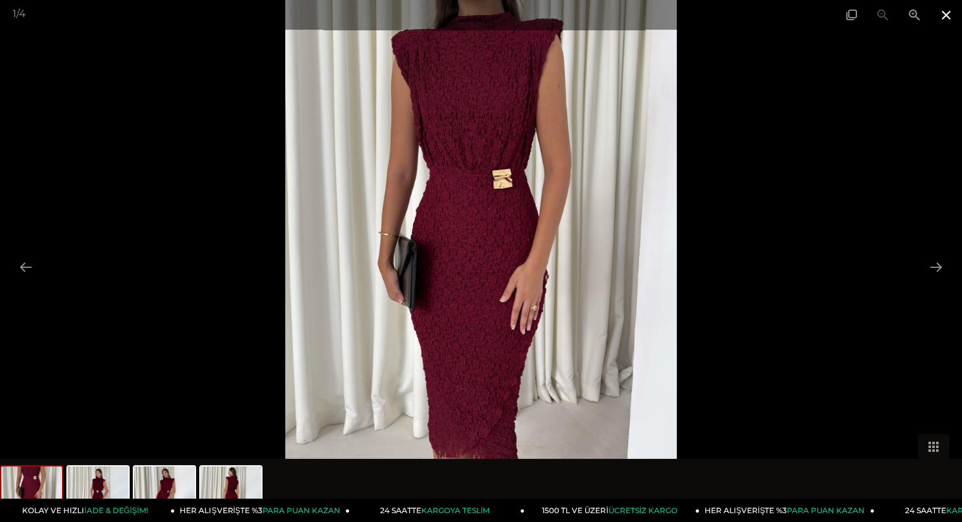 The image size is (962, 522). I want to click on a: 24 SAATTEKARGOYA TESLİM, so click(437, 510).